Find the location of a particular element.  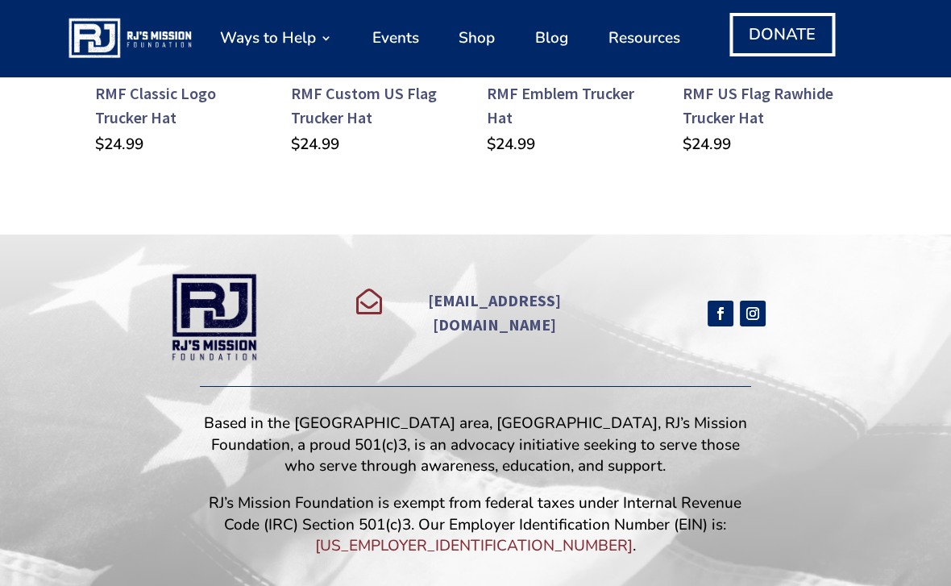

a: Shop is located at coordinates (476, 38).